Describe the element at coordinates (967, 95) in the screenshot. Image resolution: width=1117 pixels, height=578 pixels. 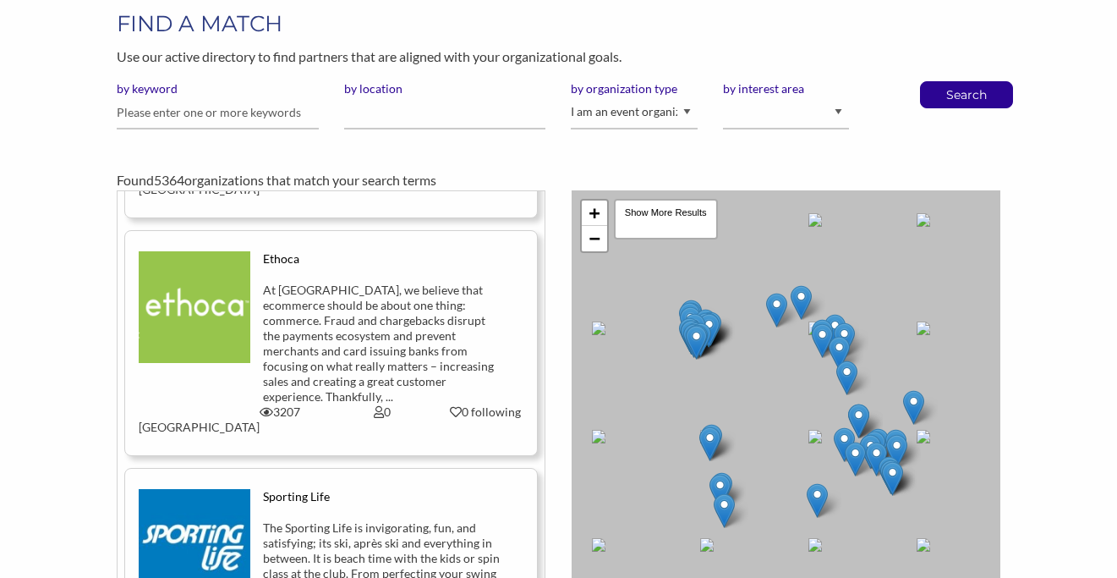
I see `button: Search` at that location.